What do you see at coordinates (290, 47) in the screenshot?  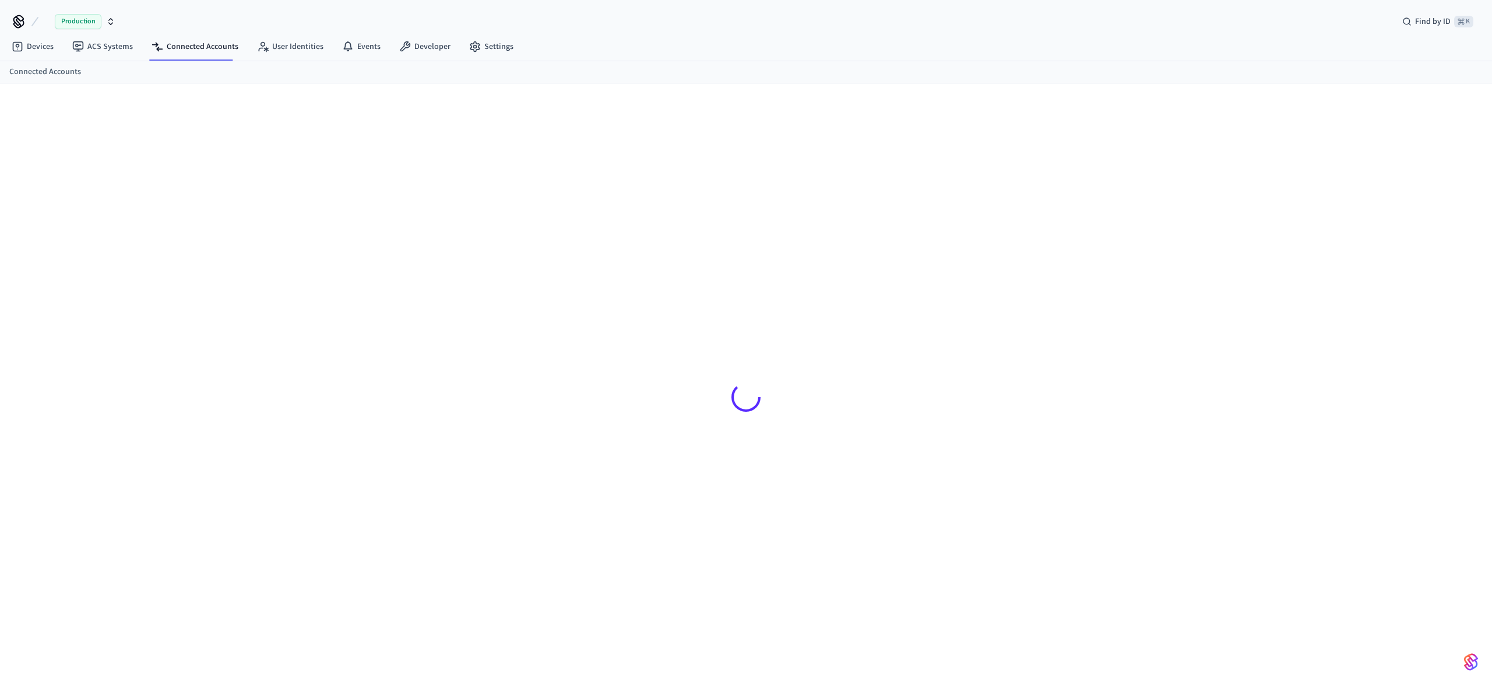 I see `a: User Identities` at bounding box center [290, 47].